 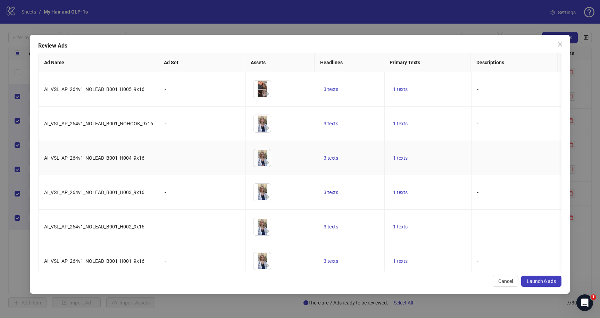 I want to click on th: Descriptions, so click(x=514, y=62).